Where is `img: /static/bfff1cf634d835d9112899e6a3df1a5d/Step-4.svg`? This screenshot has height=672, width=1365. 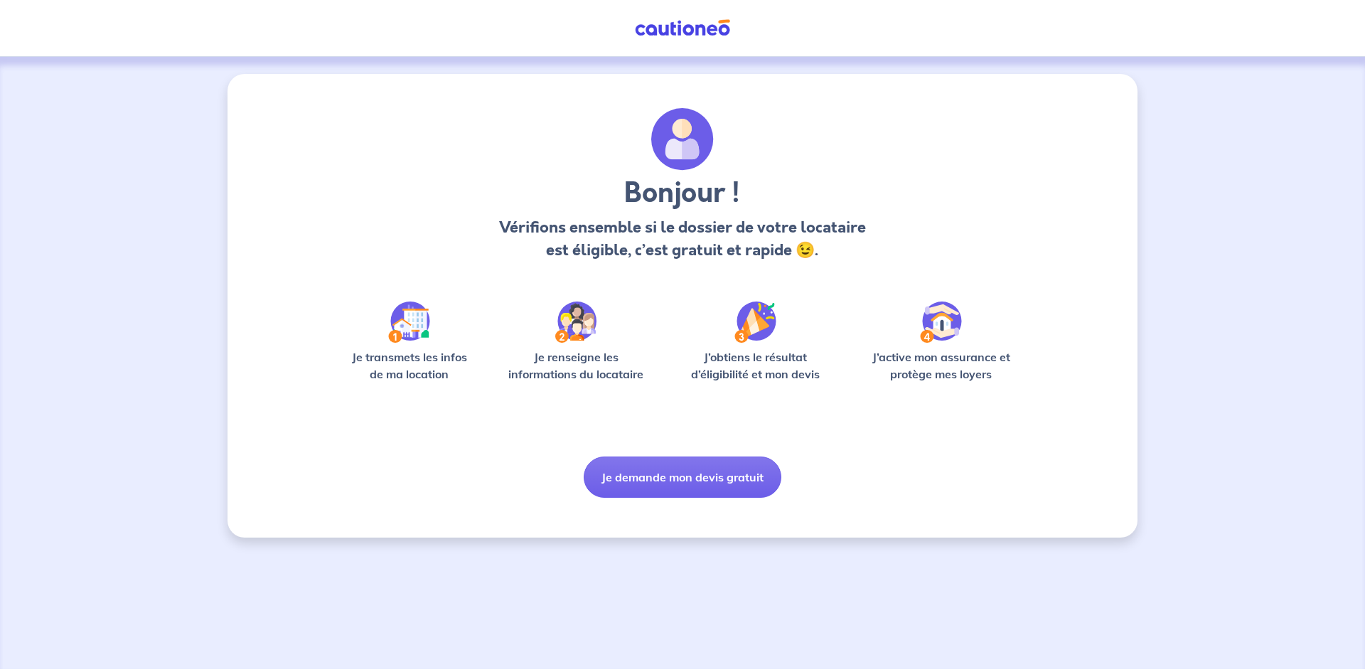
img: /static/bfff1cf634d835d9112899e6a3df1a5d/Step-4.svg is located at coordinates (941, 322).